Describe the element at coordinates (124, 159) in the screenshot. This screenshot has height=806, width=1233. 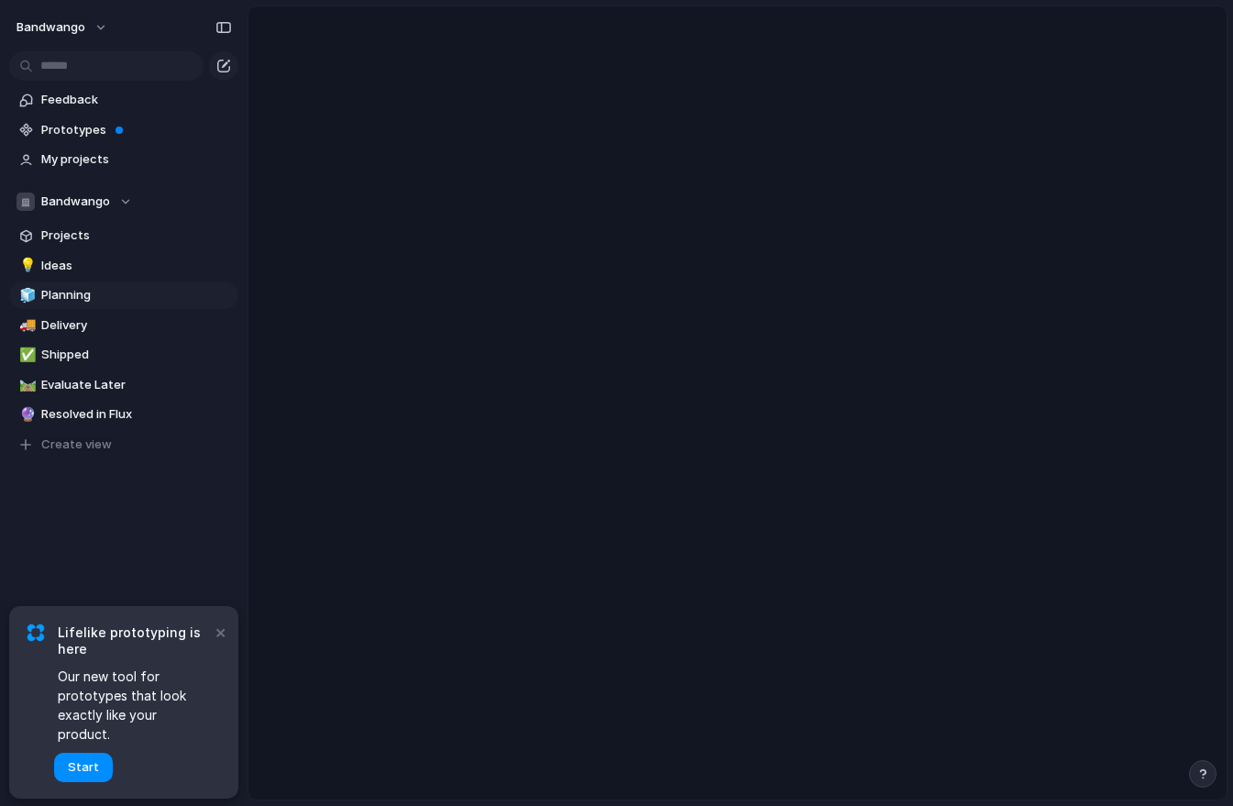
I see `a: My projects` at that location.